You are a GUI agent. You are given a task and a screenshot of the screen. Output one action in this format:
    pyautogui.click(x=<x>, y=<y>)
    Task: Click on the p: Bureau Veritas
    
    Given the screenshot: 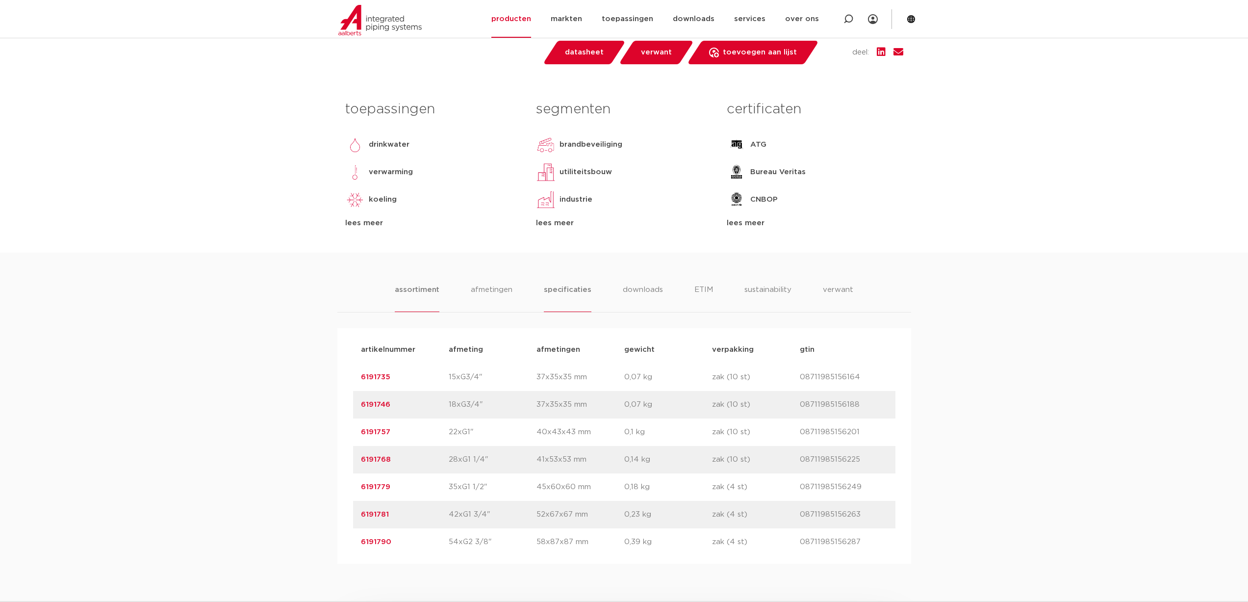 What is the action you would take?
    pyautogui.click(x=778, y=172)
    